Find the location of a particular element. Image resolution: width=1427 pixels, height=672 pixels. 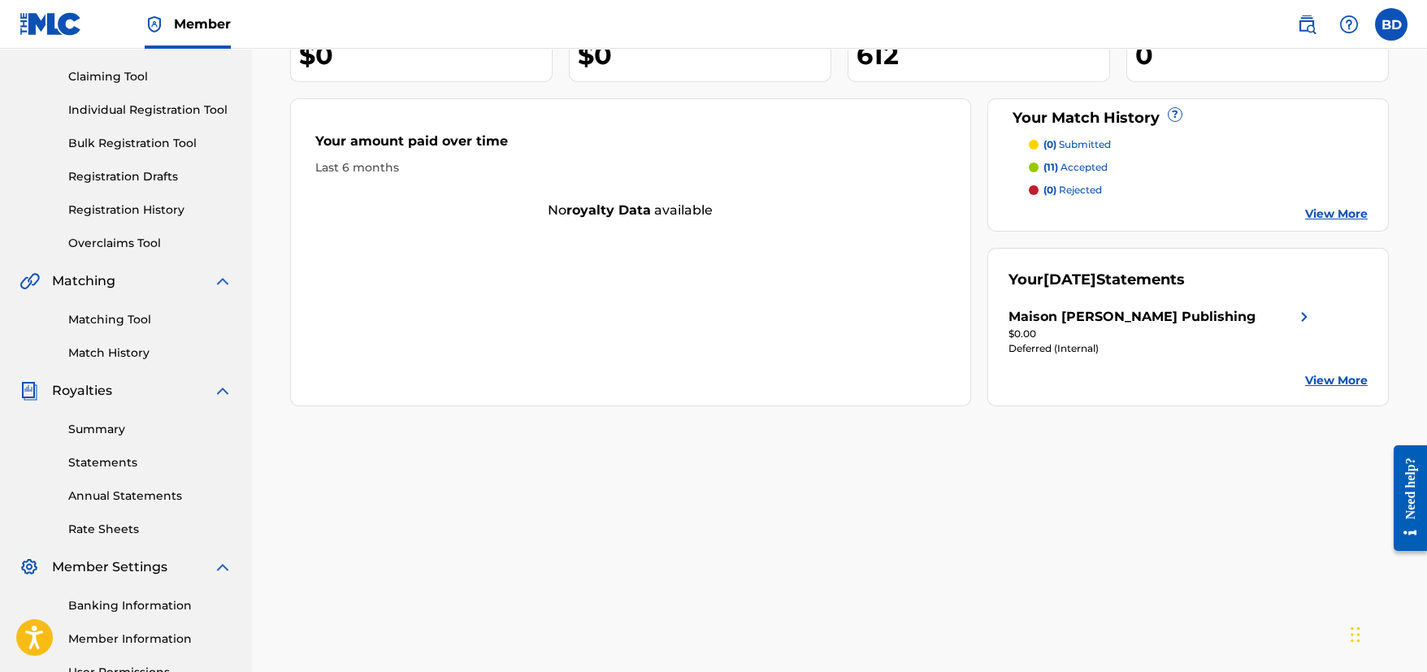

strong: royalty data is located at coordinates (609, 210).